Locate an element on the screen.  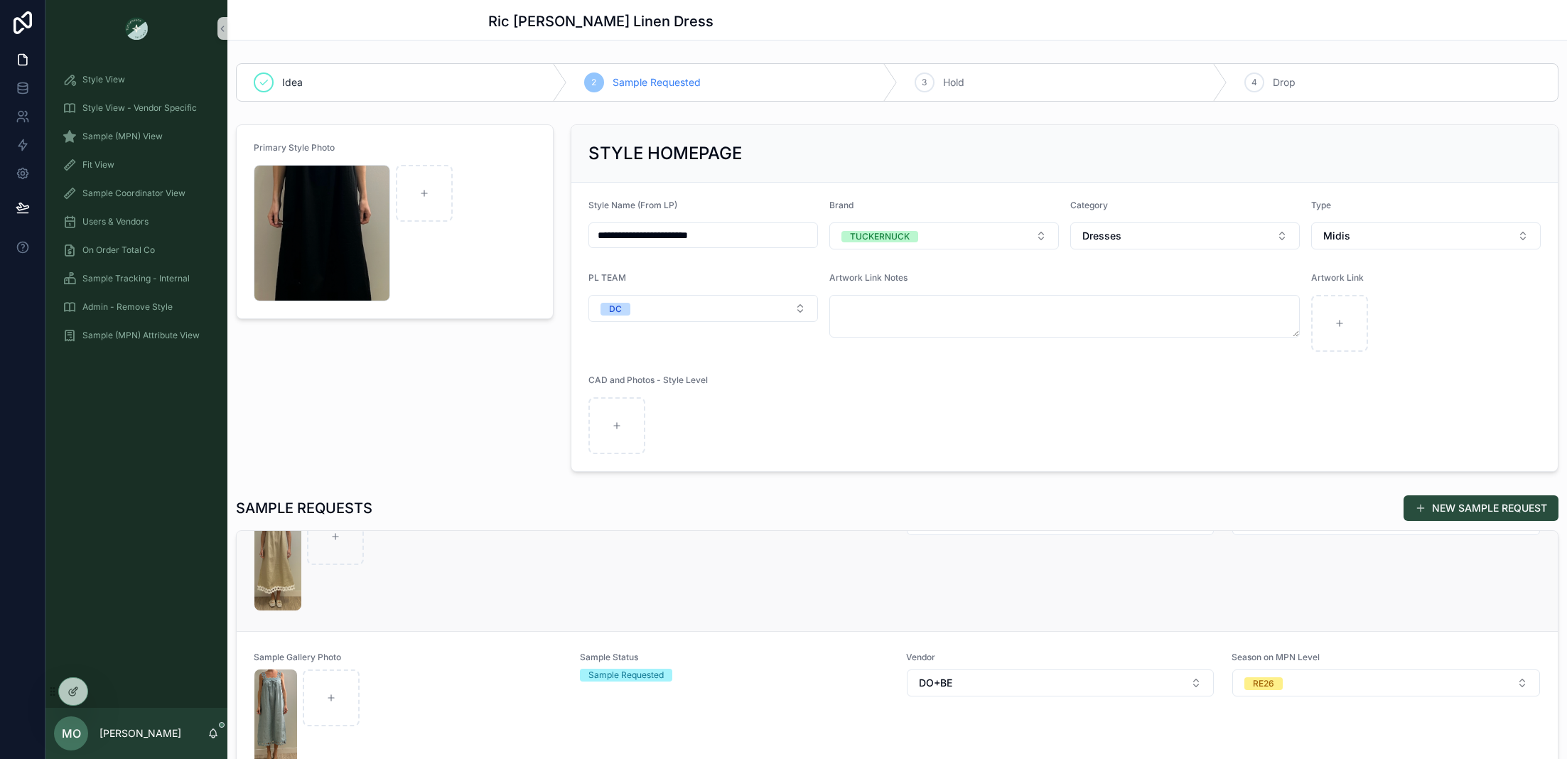
a: Sample (MPN) View is located at coordinates (136, 136).